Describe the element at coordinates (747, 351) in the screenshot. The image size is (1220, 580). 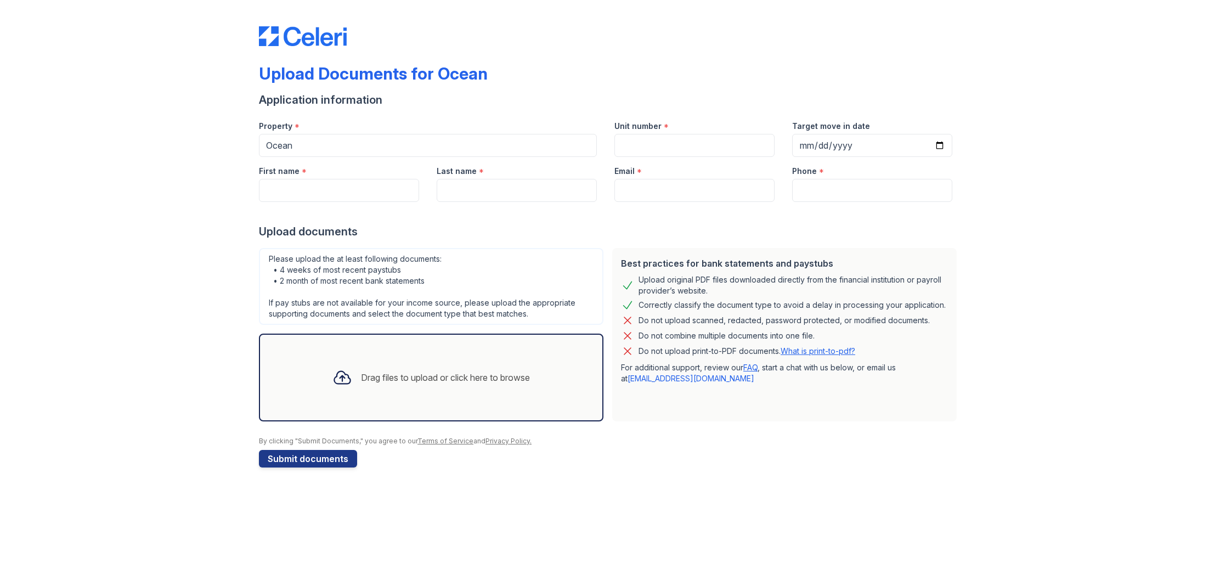
I see `p: Do not upload print-to-PDF documents.` at that location.